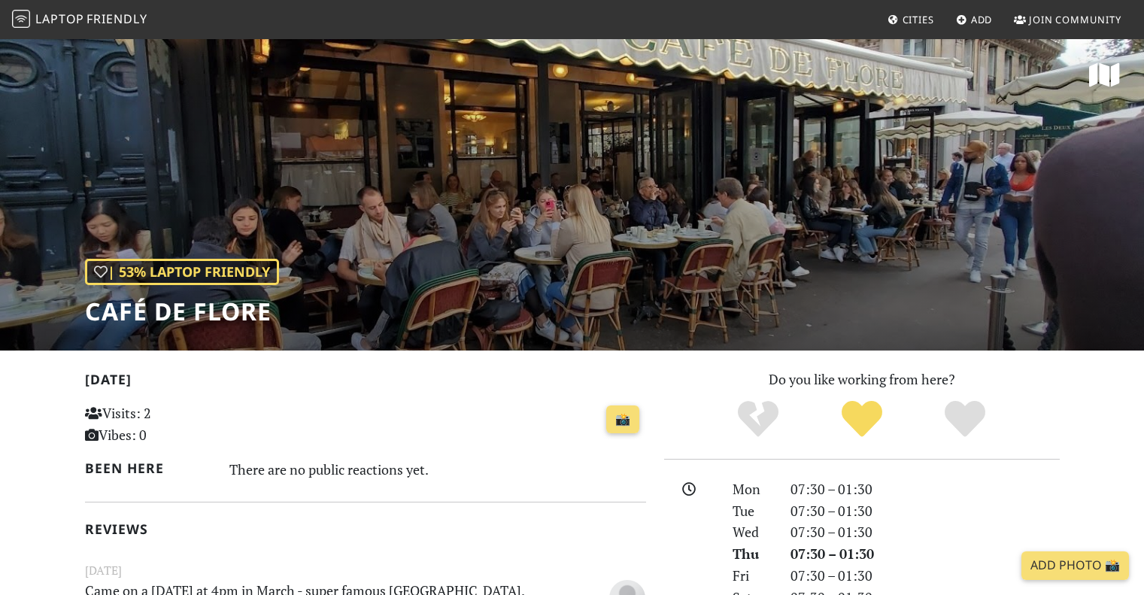 The height and width of the screenshot is (595, 1144). I want to click on h2: Been here, so click(148, 468).